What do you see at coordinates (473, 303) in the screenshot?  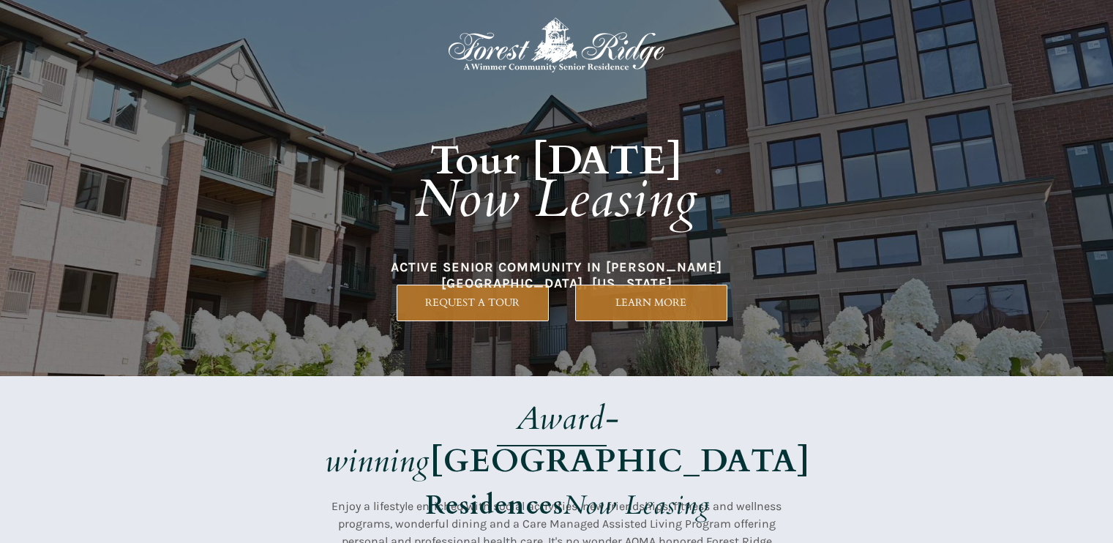 I see `a: REQUEST A TOUR` at bounding box center [473, 303].